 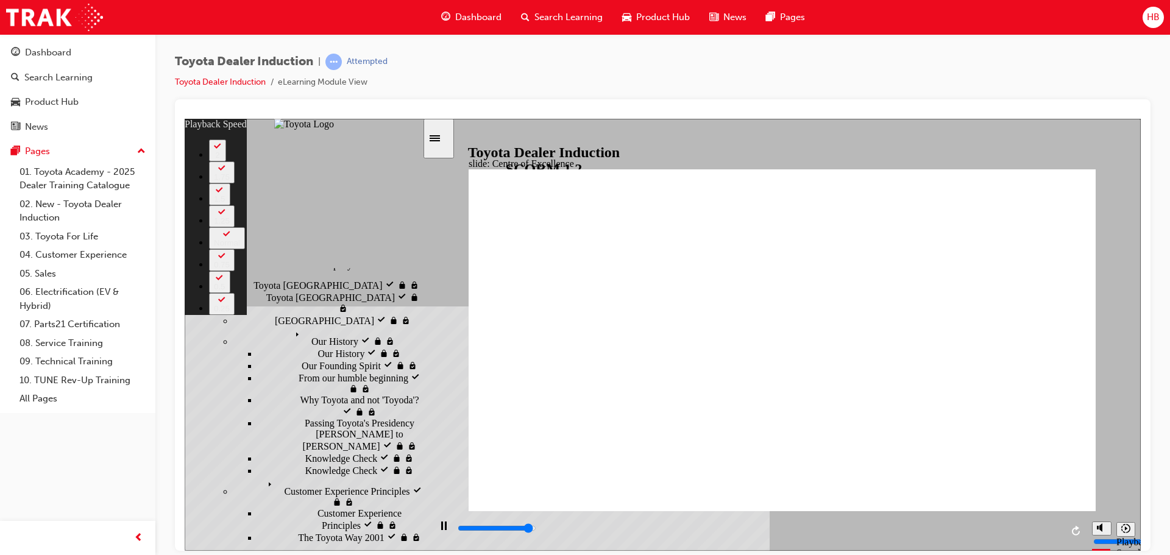 I want to click on div: 1.75, so click(x=37, y=58).